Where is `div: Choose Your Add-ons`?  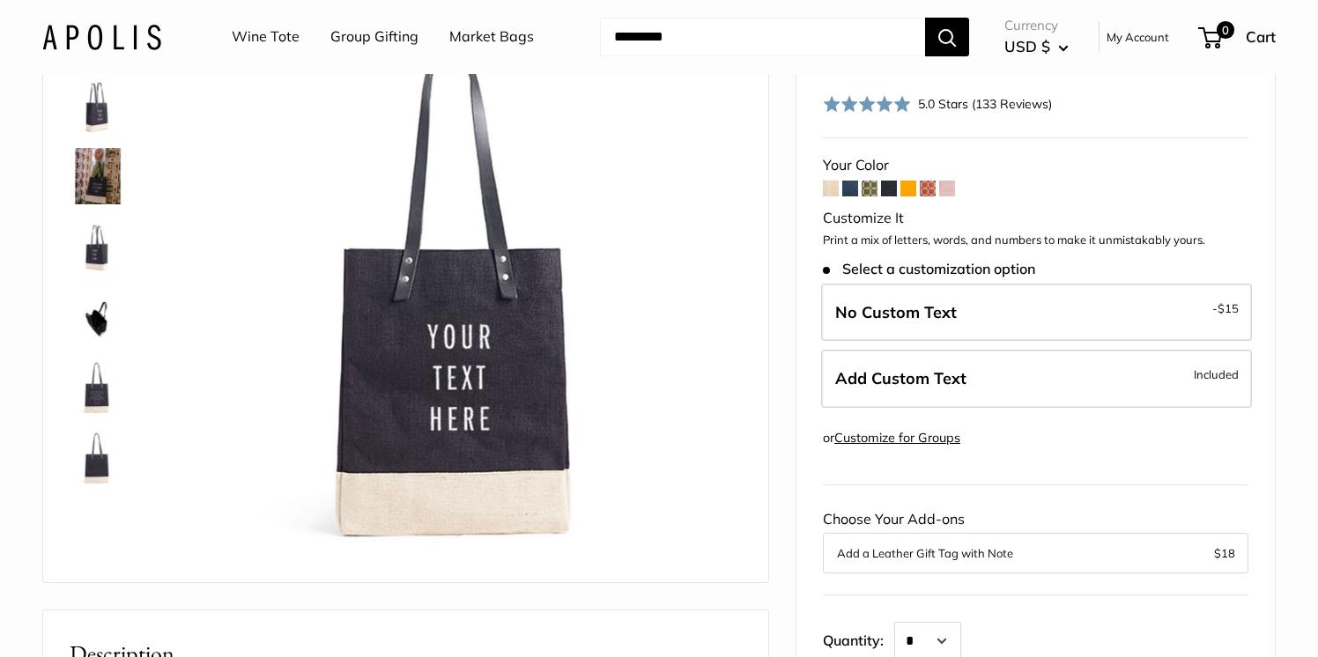
div: Choose Your Add-ons is located at coordinates (1035, 540).